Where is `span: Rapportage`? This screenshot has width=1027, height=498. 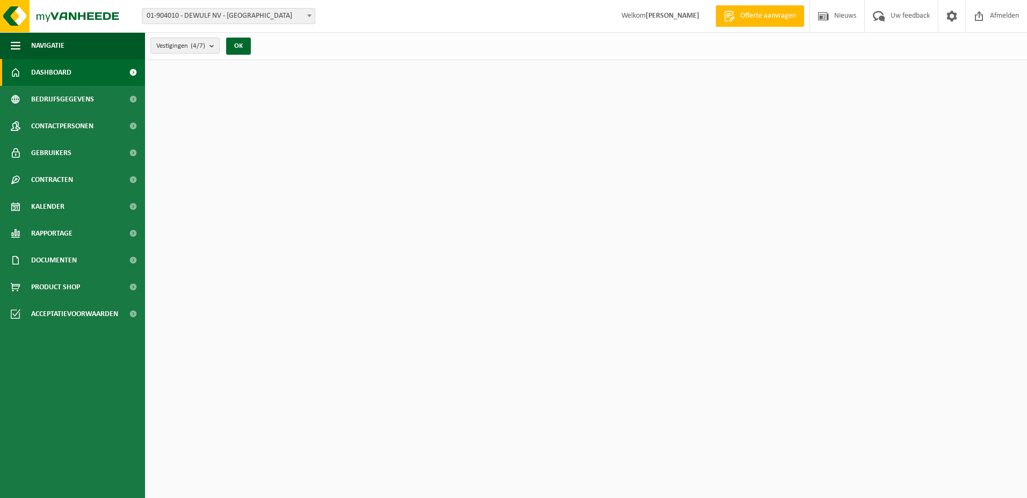
span: Rapportage is located at coordinates (52, 234).